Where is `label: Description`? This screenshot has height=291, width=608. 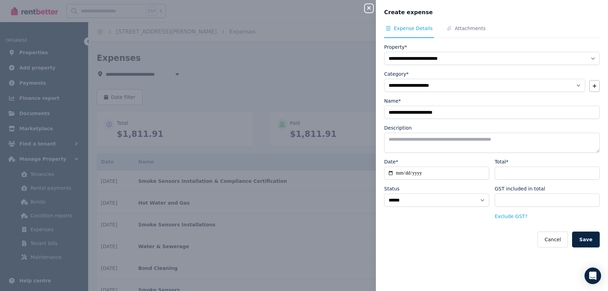 label: Description is located at coordinates (398, 128).